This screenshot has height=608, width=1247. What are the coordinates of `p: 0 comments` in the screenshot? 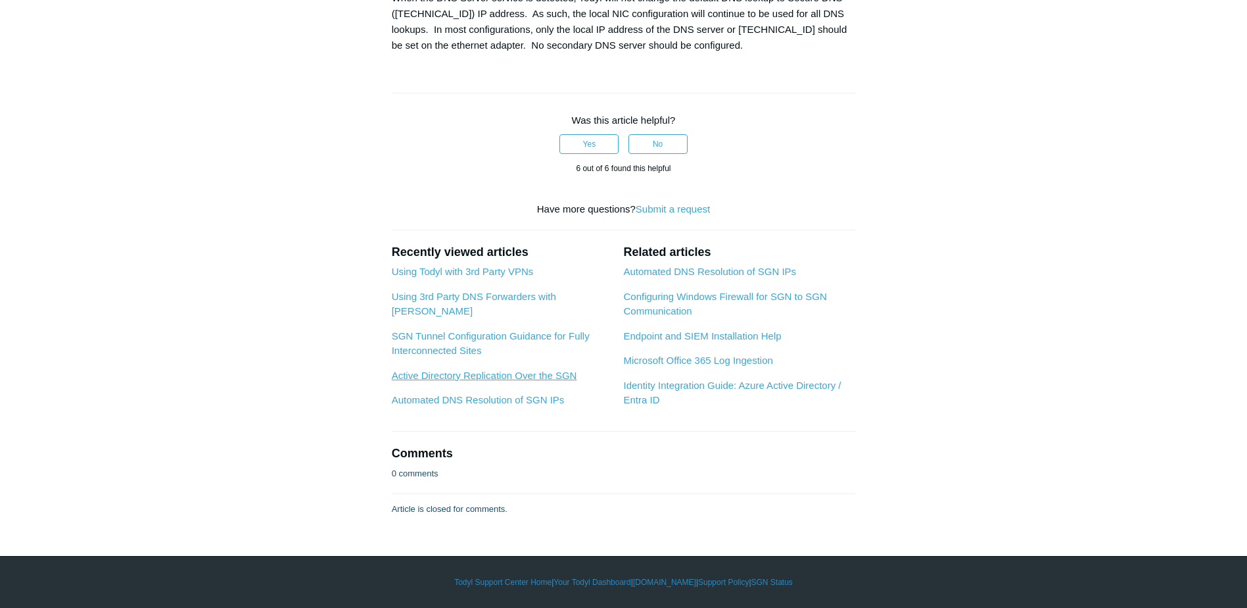 It's located at (415, 473).